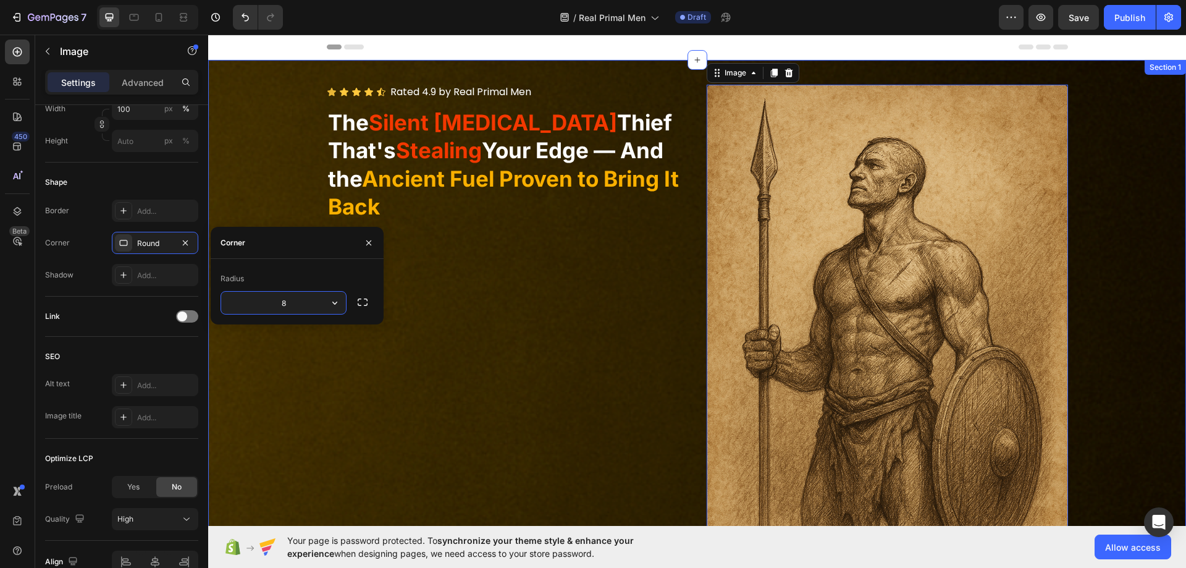 Image resolution: width=1186 pixels, height=568 pixels. Describe the element at coordinates (155, 243) in the screenshot. I see `div: Round` at that location.